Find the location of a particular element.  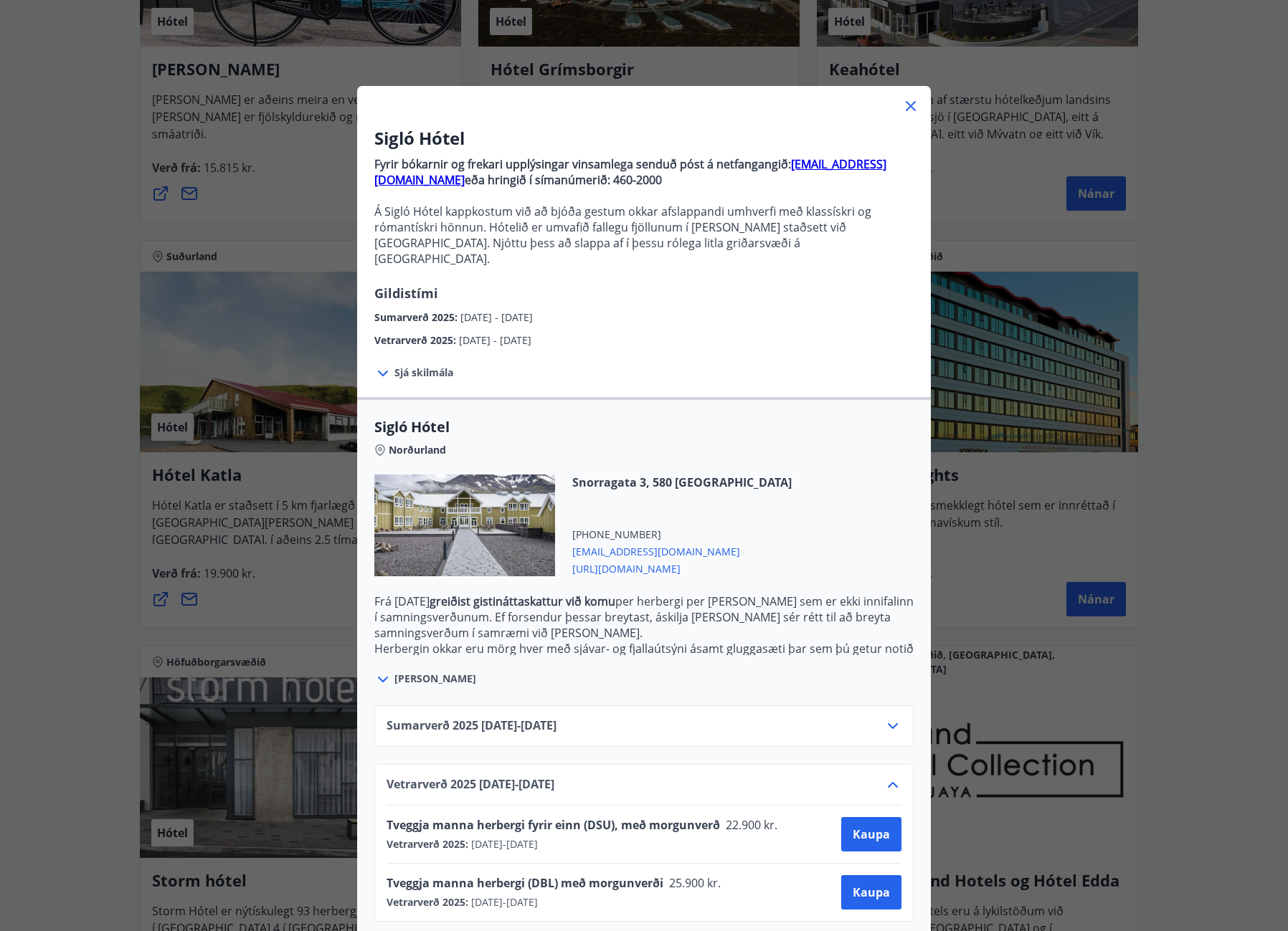

p: Herbergin okkar eru mörg hver með sjávar- og fjallaútsýni ásamt gluggasæti þar sem þú getur notið... is located at coordinates (644, 664).